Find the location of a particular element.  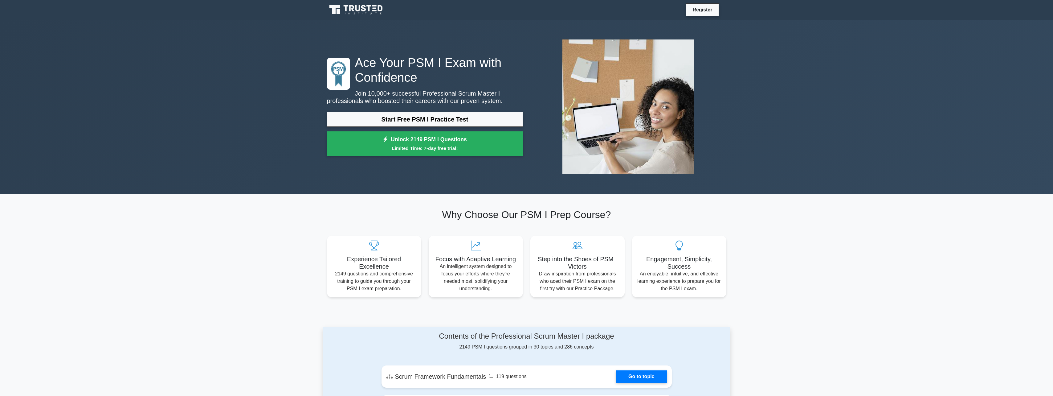

p: Draw inspiration from professionals who aced their PSM I exam on the first try with our Practice ... is located at coordinates (578, 281).